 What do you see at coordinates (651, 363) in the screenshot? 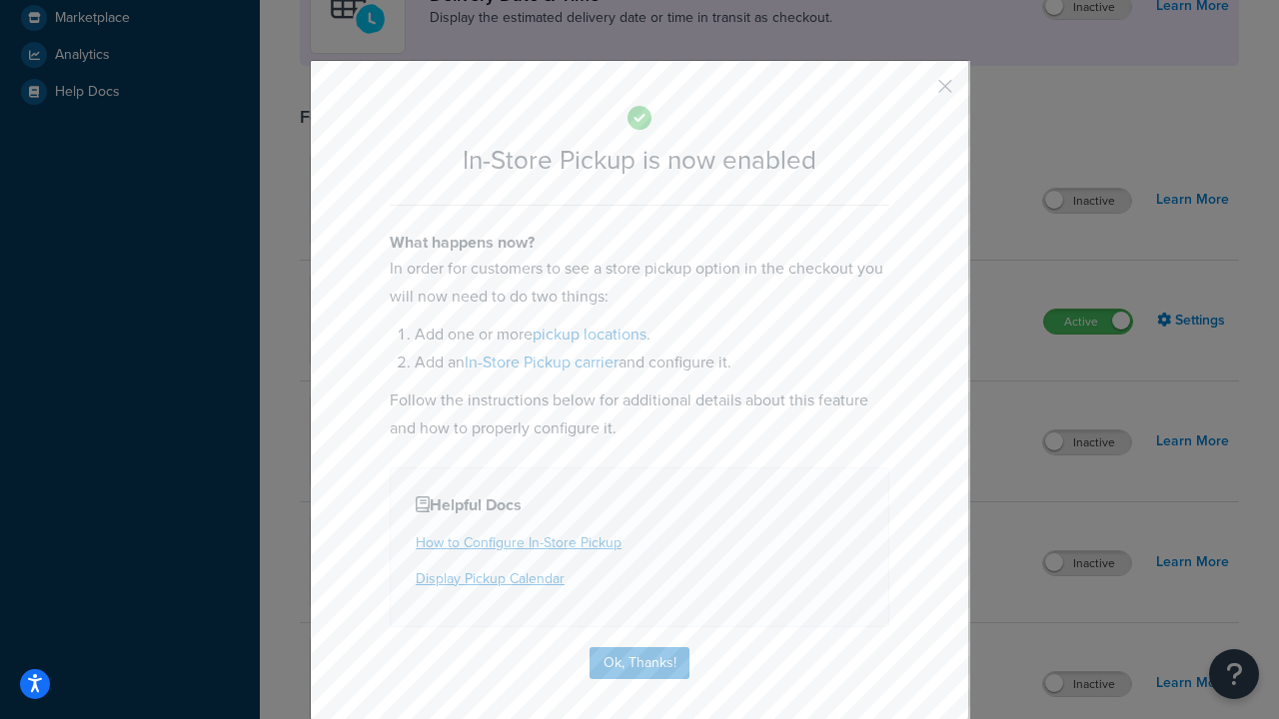
I see `li: Add an and configure it.` at bounding box center [651, 363].